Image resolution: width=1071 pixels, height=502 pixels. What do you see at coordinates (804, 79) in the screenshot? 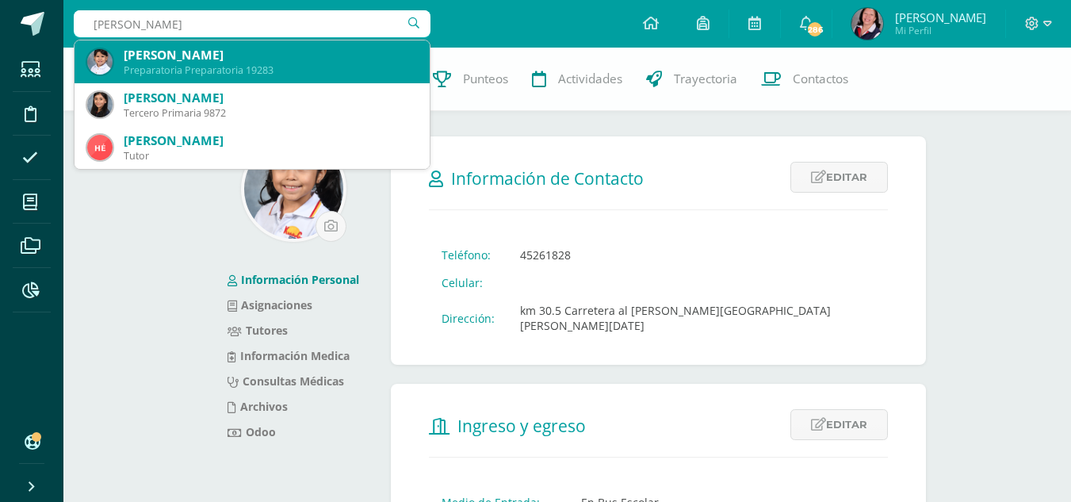
I see `a: Contactos` at bounding box center [804, 79].